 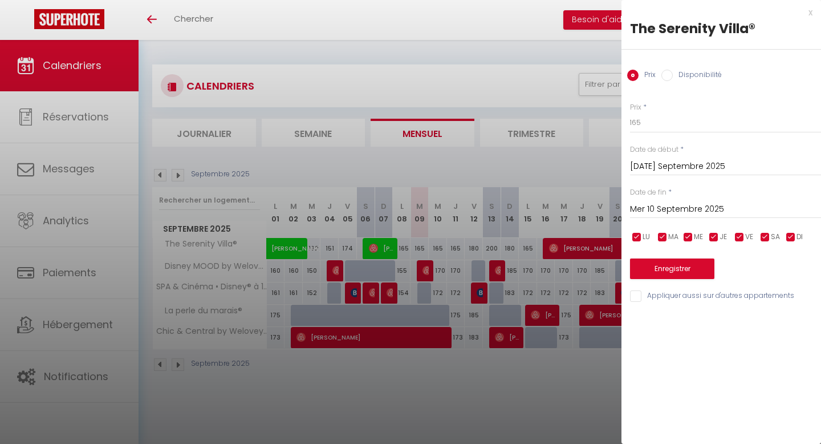 What do you see at coordinates (698, 76) in the screenshot?
I see `label: Disponibilité` at bounding box center [698, 76].